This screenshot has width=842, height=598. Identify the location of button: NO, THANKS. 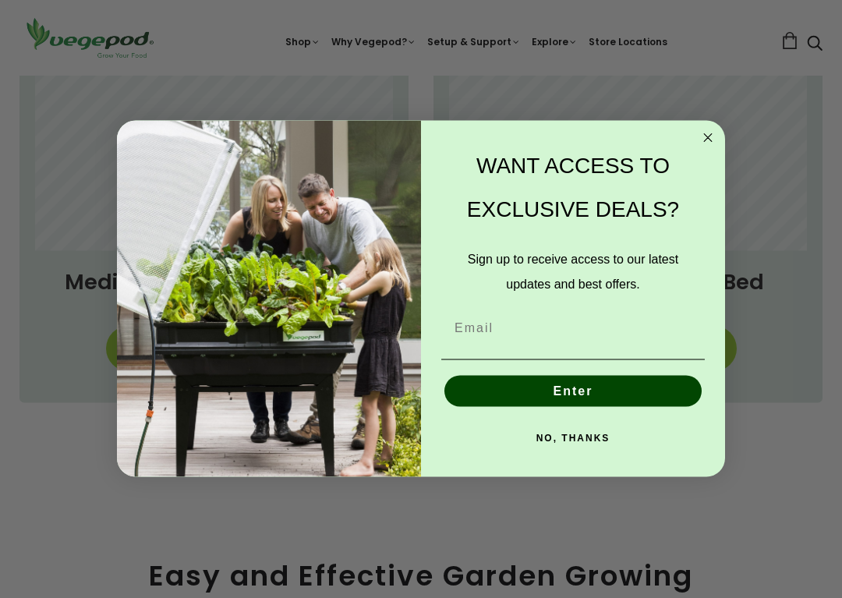
(573, 438).